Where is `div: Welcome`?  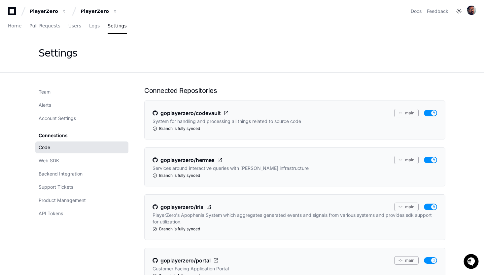 div: Welcome is located at coordinates (63, 32).